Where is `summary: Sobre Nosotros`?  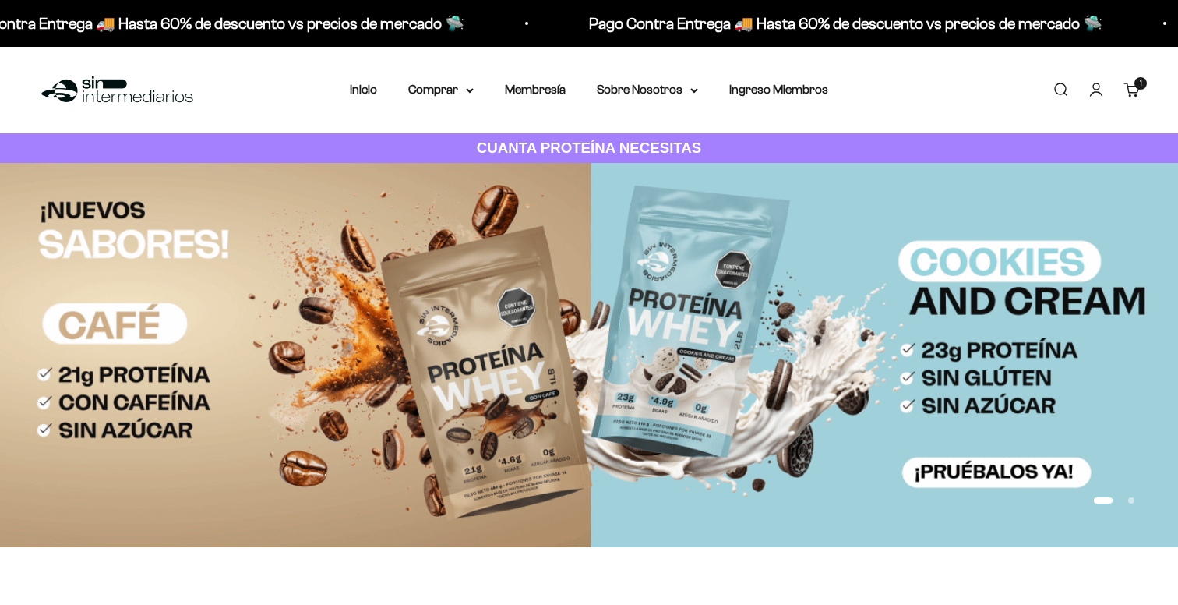
summary: Sobre Nosotros is located at coordinates (647, 90).